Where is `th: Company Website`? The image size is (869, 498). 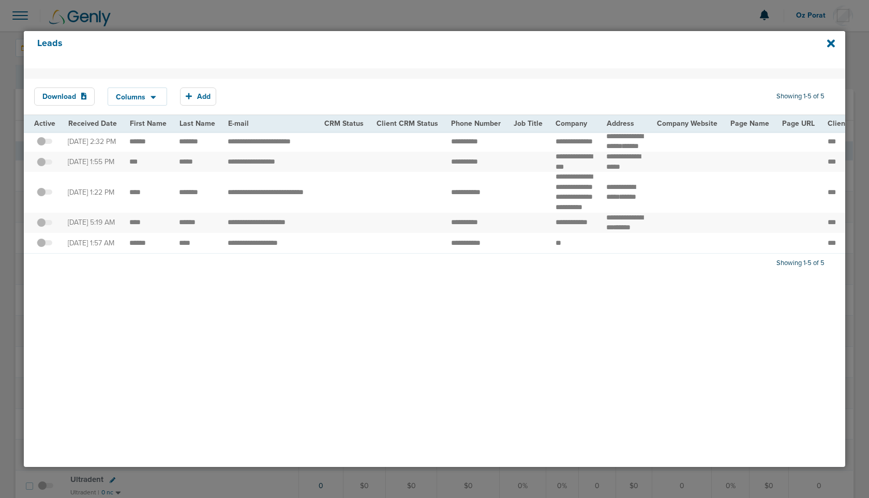 th: Company Website is located at coordinates (687, 123).